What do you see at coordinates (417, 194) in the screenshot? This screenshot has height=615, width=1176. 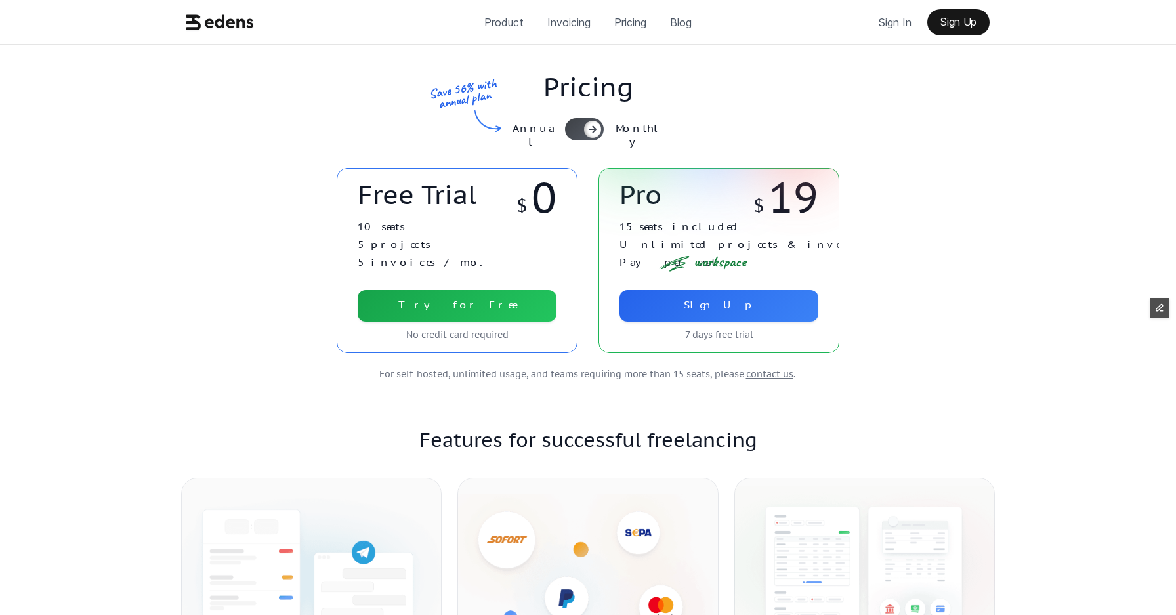 I see `p: Free Trial` at bounding box center [417, 194].